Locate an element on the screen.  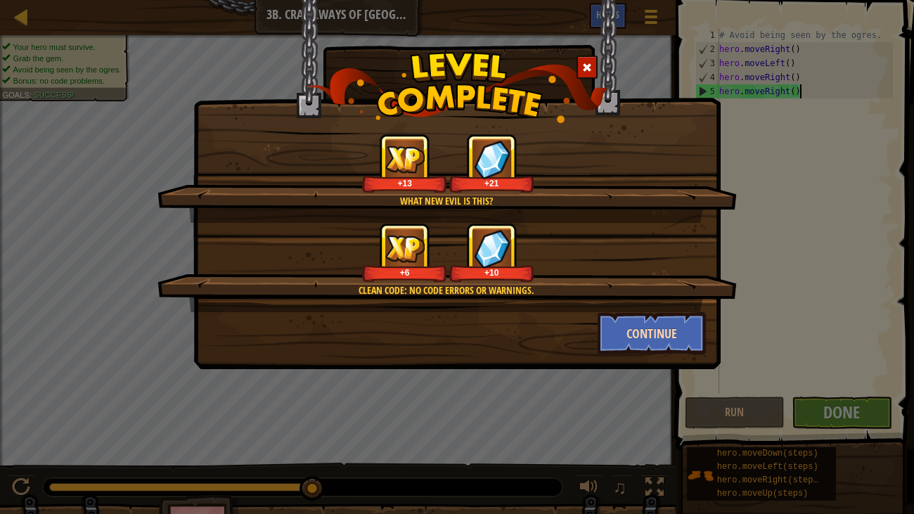
div: +13 is located at coordinates (404, 183).